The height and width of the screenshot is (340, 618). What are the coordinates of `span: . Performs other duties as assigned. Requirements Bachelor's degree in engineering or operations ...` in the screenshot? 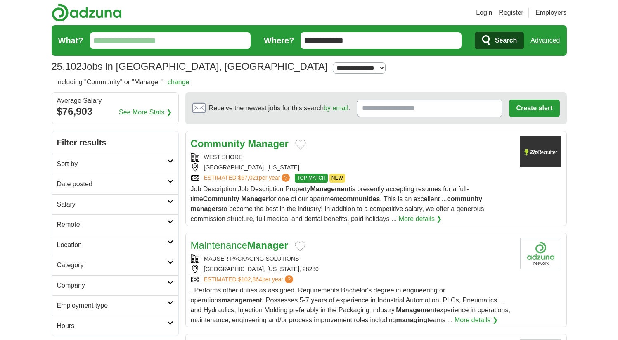 It's located at (350, 305).